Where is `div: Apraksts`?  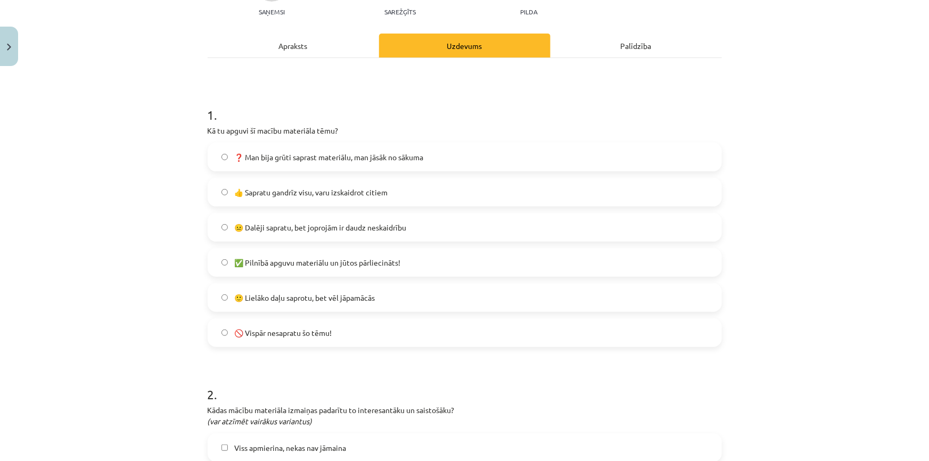 div: Apraksts is located at coordinates (293, 45).